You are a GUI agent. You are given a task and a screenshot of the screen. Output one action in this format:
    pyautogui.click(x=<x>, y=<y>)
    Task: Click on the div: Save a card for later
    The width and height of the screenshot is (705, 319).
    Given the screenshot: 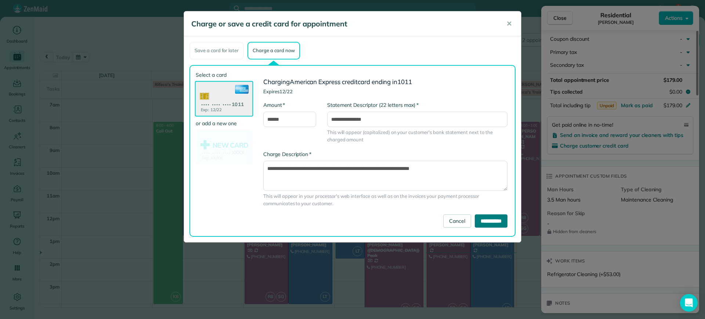 What is the action you would take?
    pyautogui.click(x=217, y=51)
    